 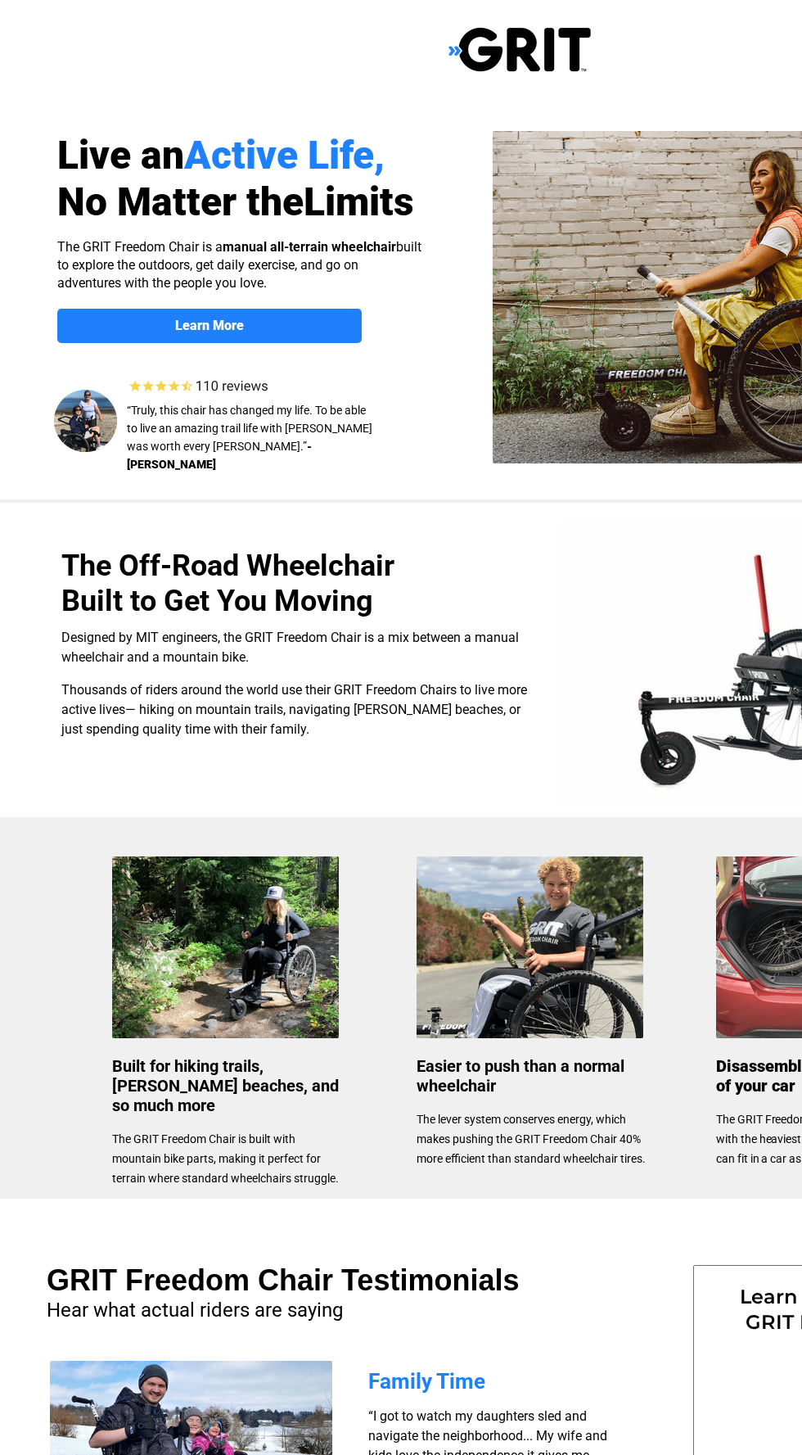 What do you see at coordinates (309, 246) in the screenshot?
I see `strong: manual all-terrain wheelchair` at bounding box center [309, 246].